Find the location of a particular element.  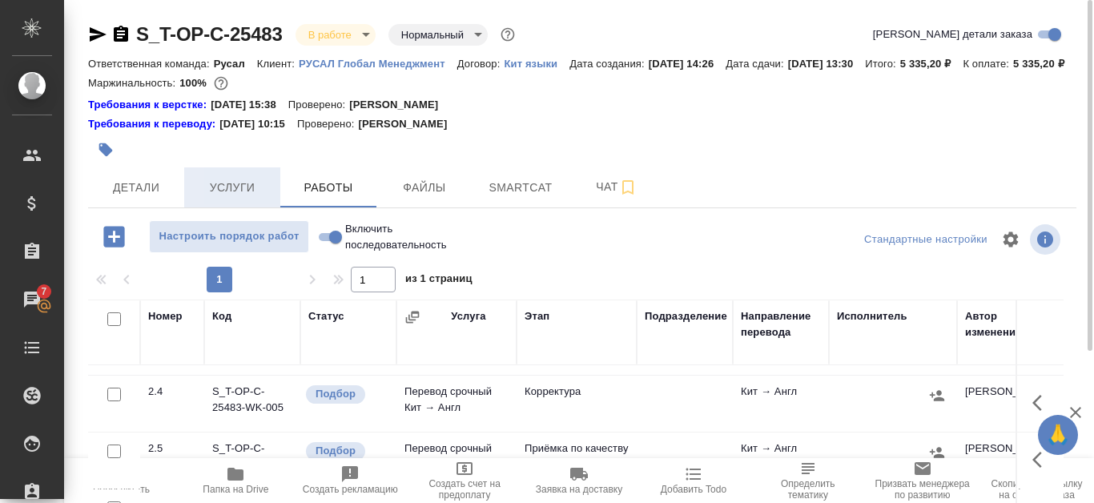

span: Smartcat is located at coordinates (521, 187).